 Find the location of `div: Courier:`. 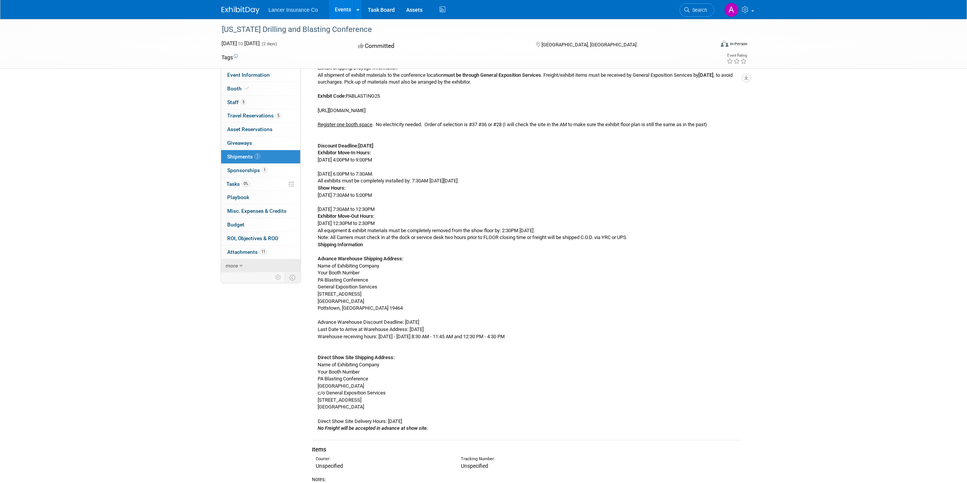

div: Courier: is located at coordinates (383, 459).